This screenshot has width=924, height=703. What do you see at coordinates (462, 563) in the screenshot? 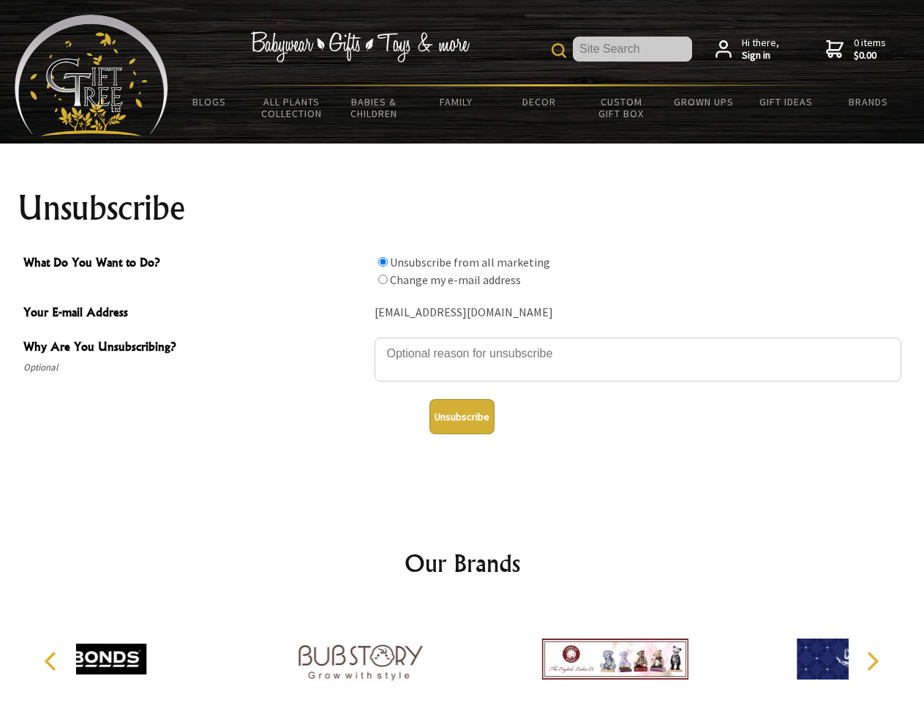
I see `h2: Our Brands` at bounding box center [462, 563].